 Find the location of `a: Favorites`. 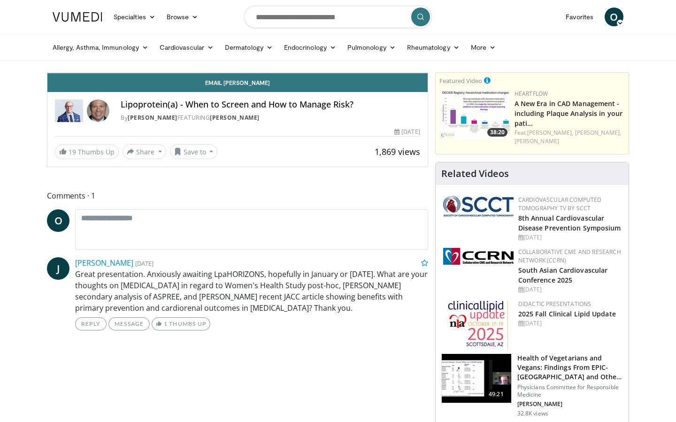

a: Favorites is located at coordinates (580, 17).